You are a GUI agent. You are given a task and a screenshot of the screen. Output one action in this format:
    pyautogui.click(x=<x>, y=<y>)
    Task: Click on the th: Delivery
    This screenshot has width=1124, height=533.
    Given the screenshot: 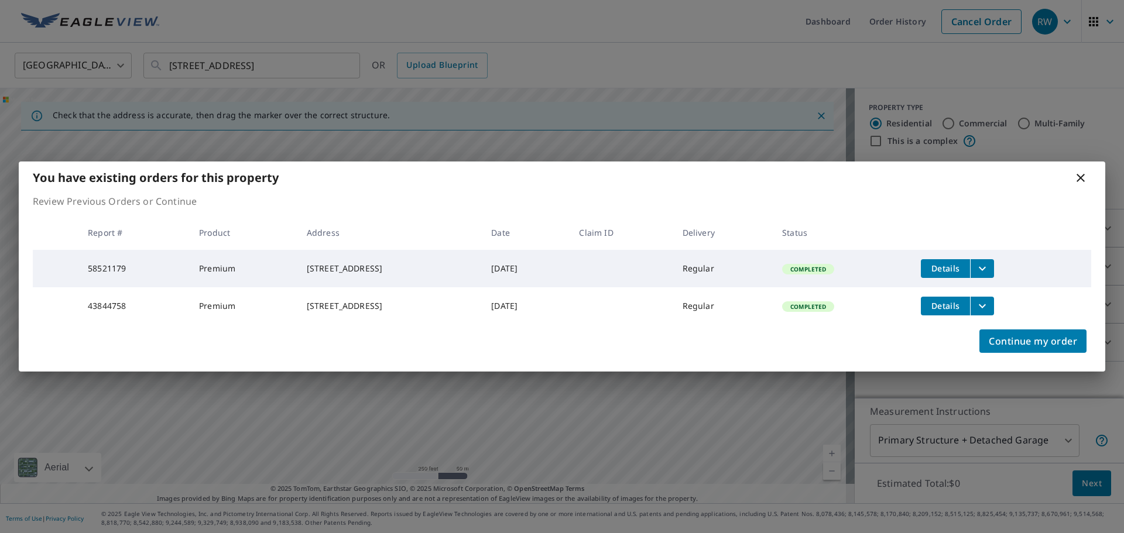 What is the action you would take?
    pyautogui.click(x=723, y=232)
    